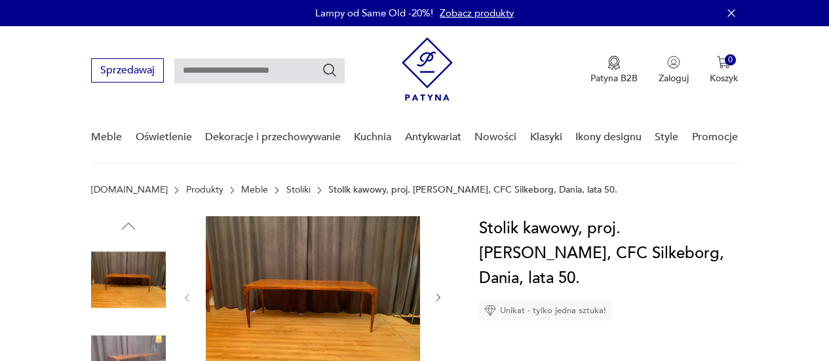 The image size is (829, 361). I want to click on a: Promocje, so click(715, 137).